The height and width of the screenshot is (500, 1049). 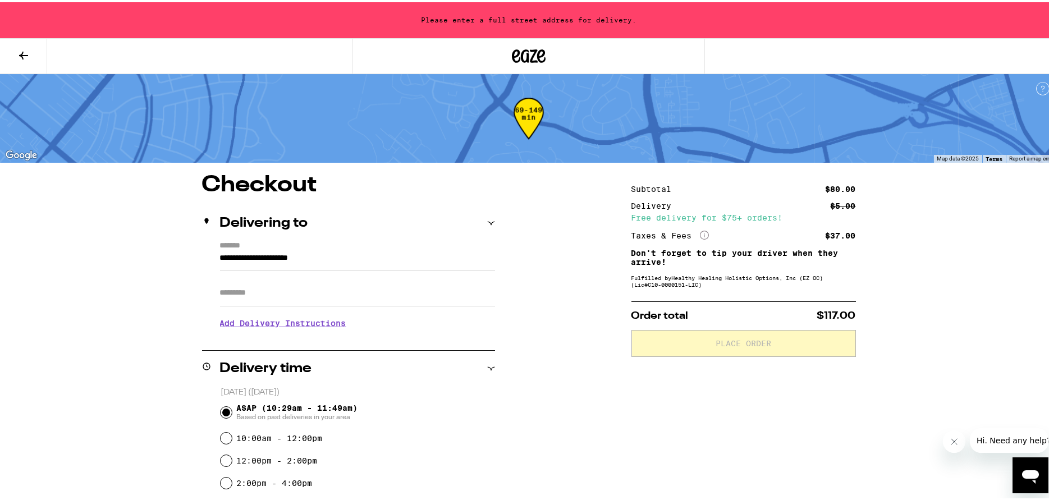 What do you see at coordinates (840, 233) in the screenshot?
I see `div: $37.00` at bounding box center [840, 233].